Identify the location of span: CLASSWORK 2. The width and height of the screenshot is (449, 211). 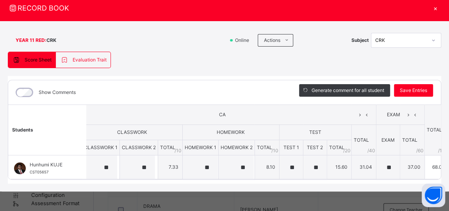
(139, 147).